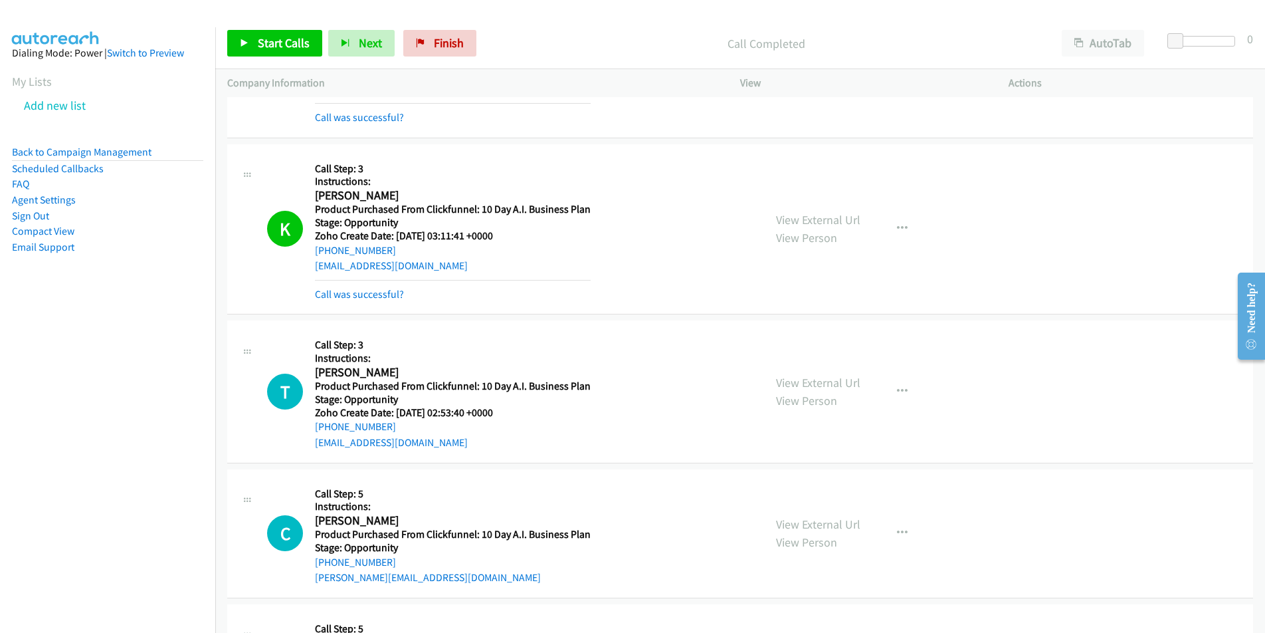 The image size is (1265, 633). I want to click on h1: T, so click(285, 391).